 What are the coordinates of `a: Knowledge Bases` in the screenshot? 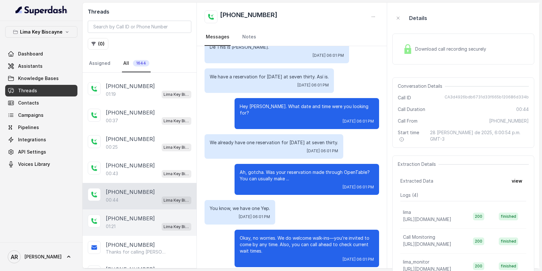 It's located at (41, 78).